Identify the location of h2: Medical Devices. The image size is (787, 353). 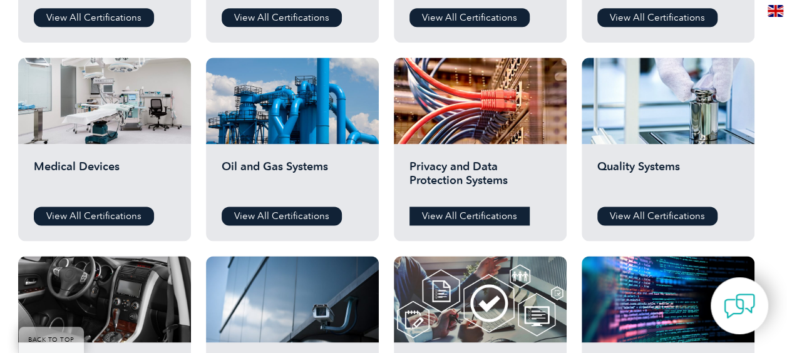
(105, 178).